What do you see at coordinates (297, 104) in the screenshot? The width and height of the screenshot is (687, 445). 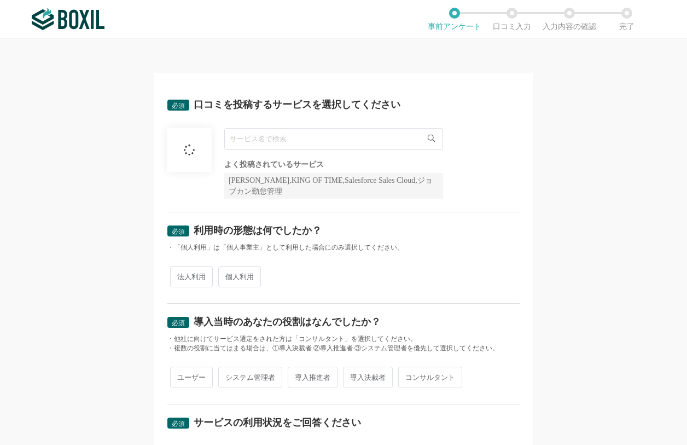 I see `div: 口コミを投稿するサービスを選択してください` at bounding box center [297, 104].